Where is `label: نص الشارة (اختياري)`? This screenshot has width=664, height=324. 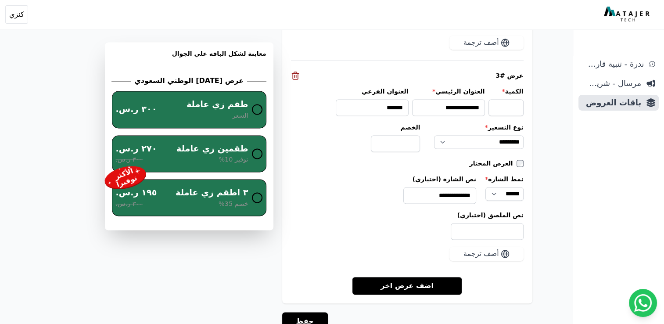
label: نص الشارة (اختياري) is located at coordinates (439, 179).